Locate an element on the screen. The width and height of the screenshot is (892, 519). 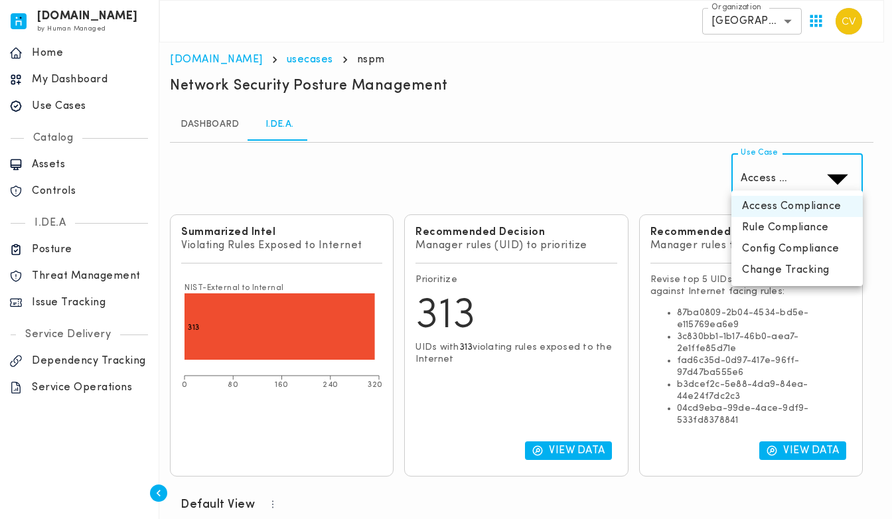
p: Manager rules (UID) to prioritize is located at coordinates (516, 246).